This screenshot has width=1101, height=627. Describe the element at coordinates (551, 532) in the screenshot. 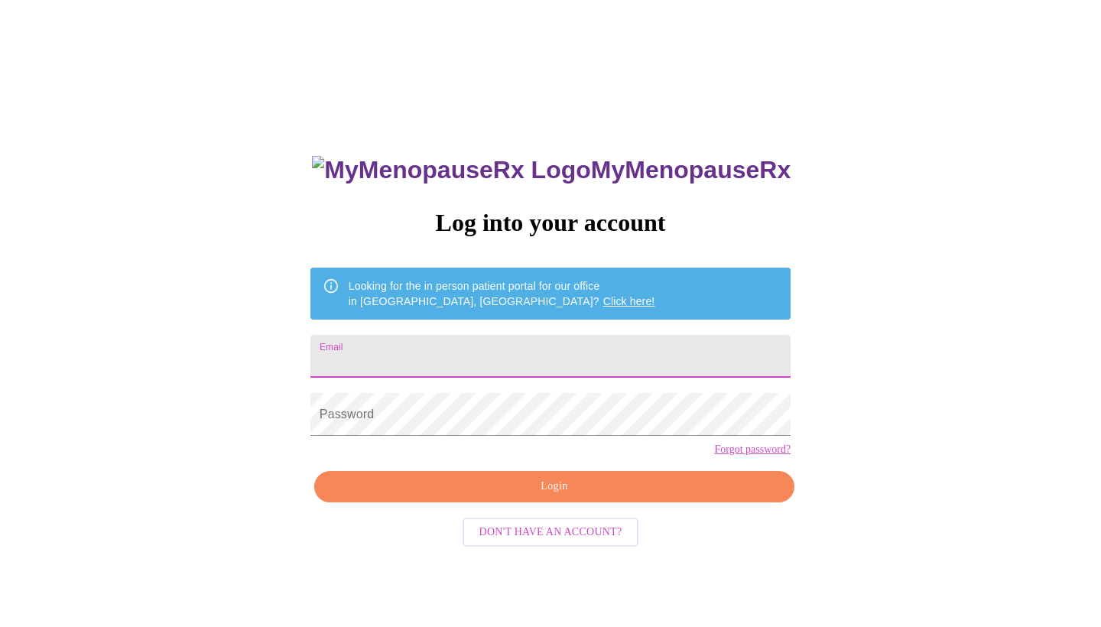

I see `button: Don't have an account?` at that location.